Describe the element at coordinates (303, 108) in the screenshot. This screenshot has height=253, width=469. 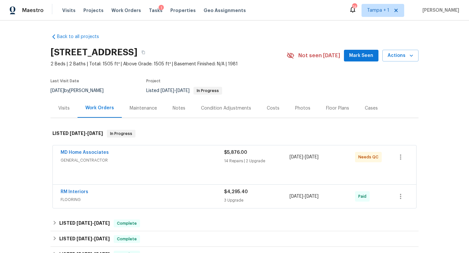
I see `div: Photos` at that location.